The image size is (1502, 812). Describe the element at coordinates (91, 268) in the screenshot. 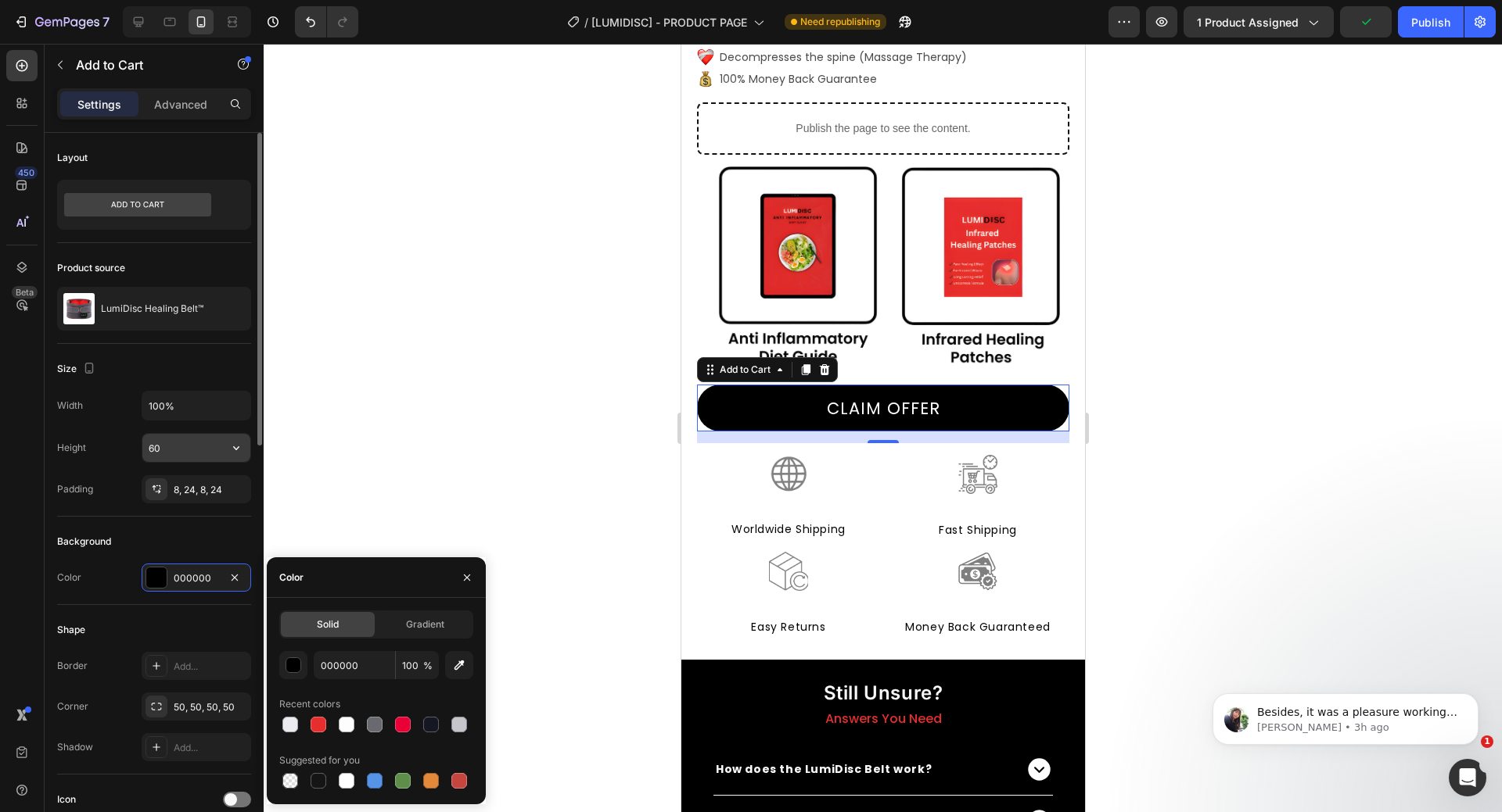

I see `div: Product source` at that location.